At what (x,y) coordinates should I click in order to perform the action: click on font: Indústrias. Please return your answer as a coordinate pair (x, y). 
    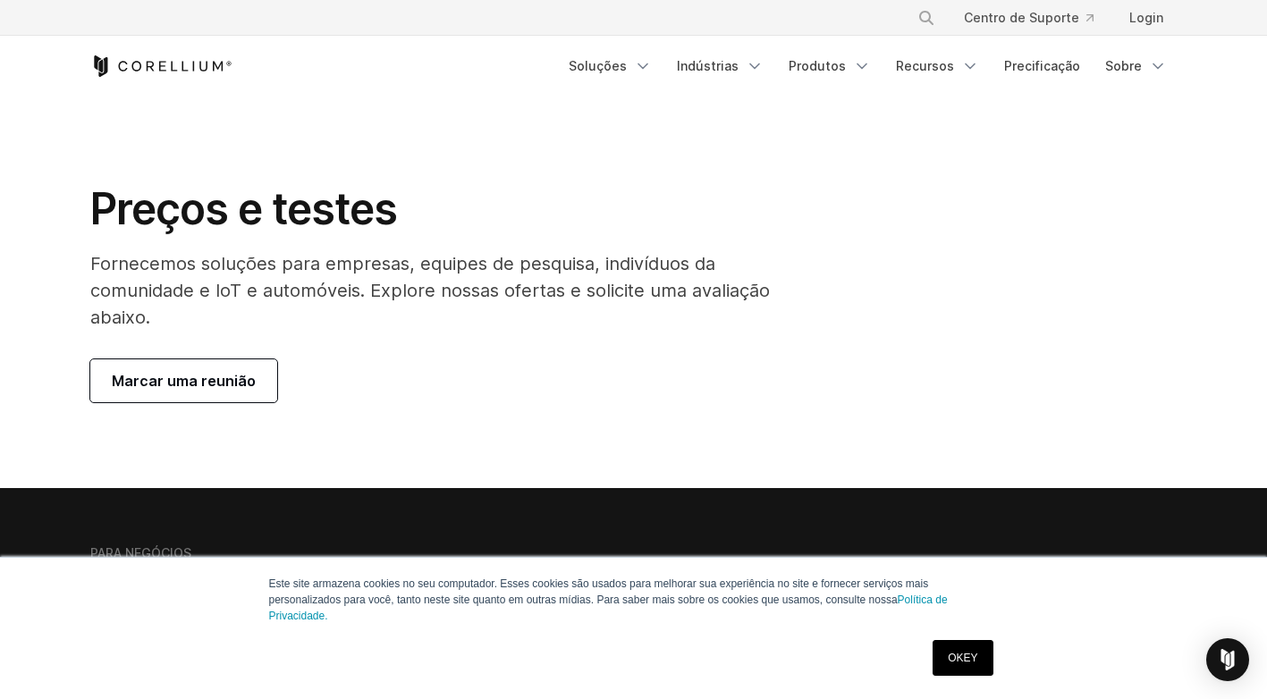
    Looking at the image, I should click on (707, 66).